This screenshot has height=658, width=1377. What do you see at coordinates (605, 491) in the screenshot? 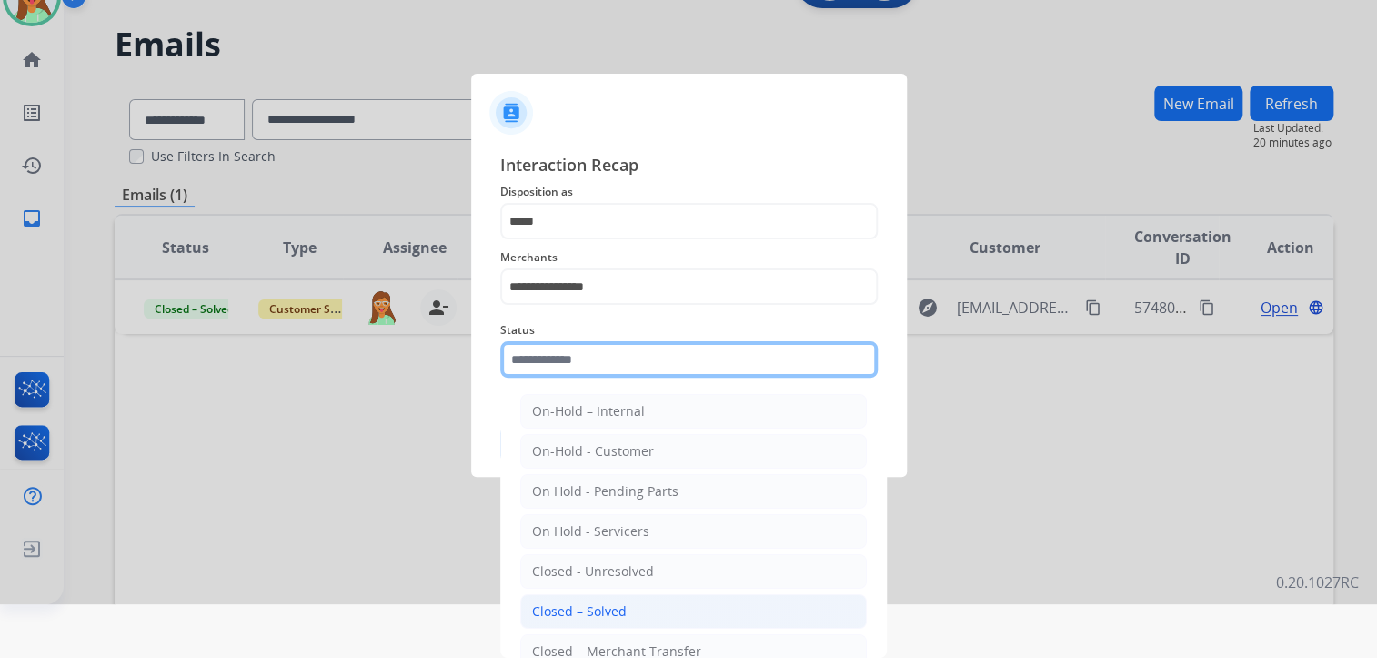
I see `div: On Hold - Pending Parts` at bounding box center [605, 491].